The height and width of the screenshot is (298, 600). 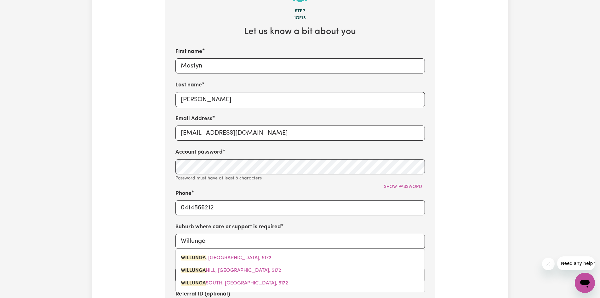 I want to click on h2: Let us know a bit about you, so click(x=300, y=32).